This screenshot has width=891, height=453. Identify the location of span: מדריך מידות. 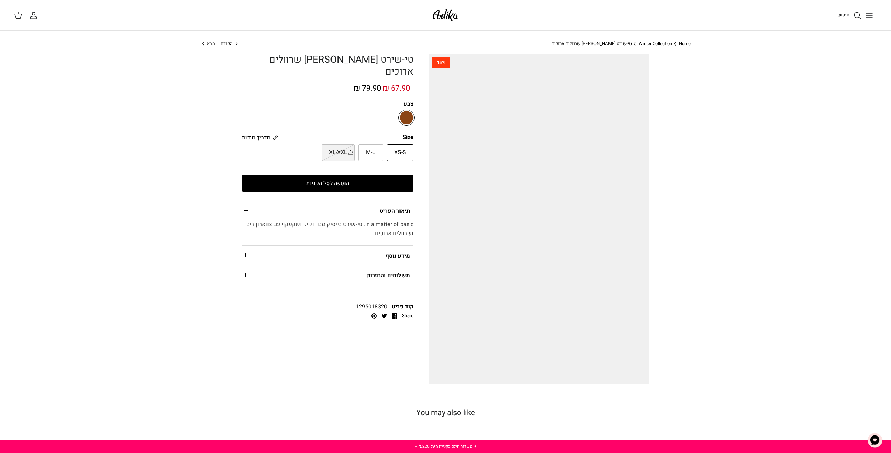
(256, 138).